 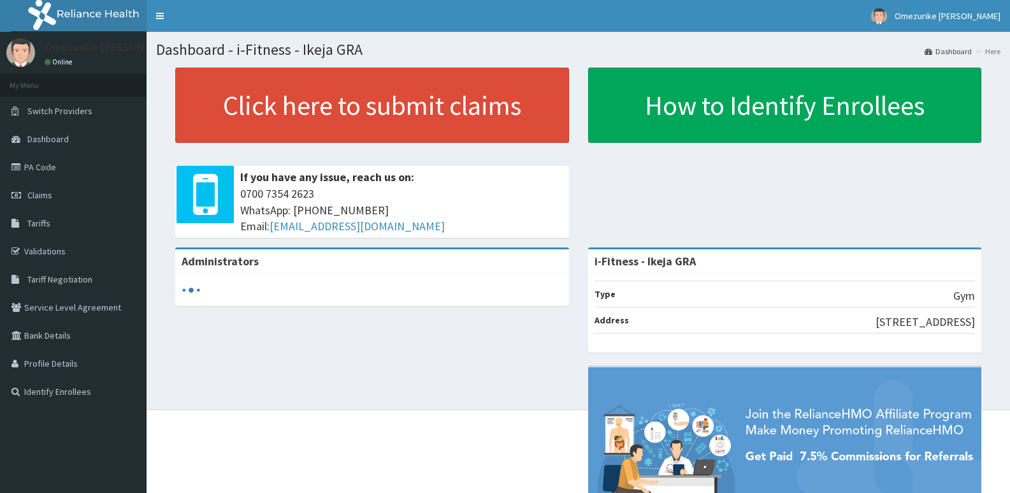 I want to click on a: Click here to submit claims, so click(x=372, y=105).